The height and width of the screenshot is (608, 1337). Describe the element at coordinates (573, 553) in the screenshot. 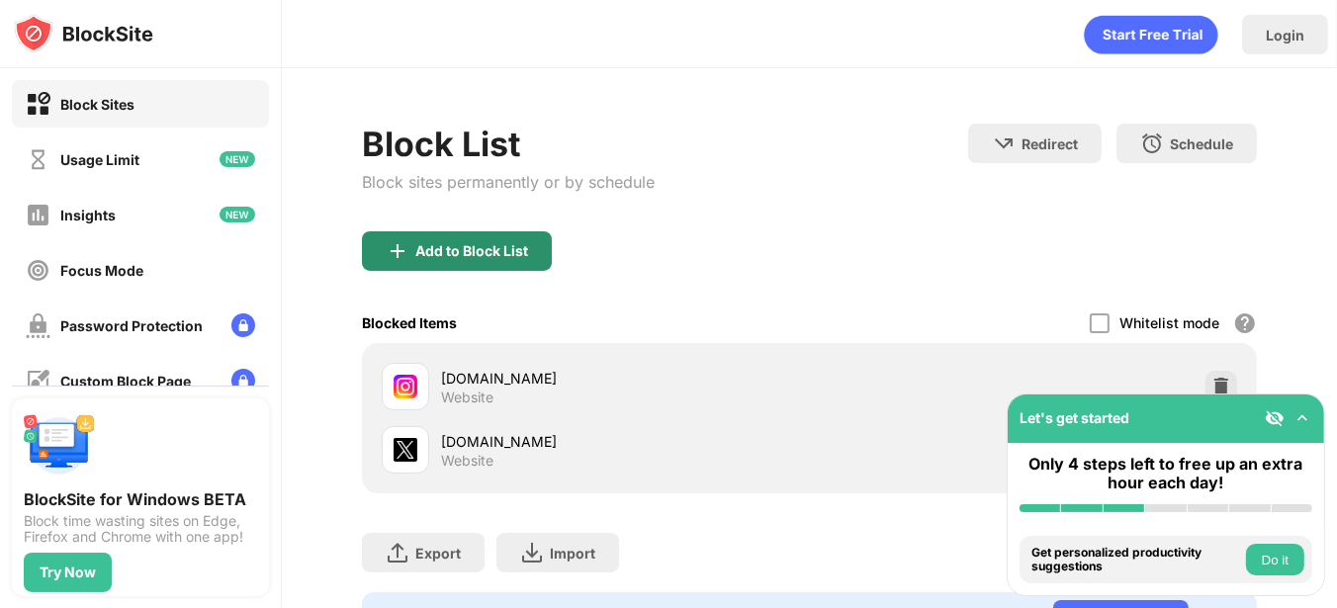

I see `div: Import` at that location.